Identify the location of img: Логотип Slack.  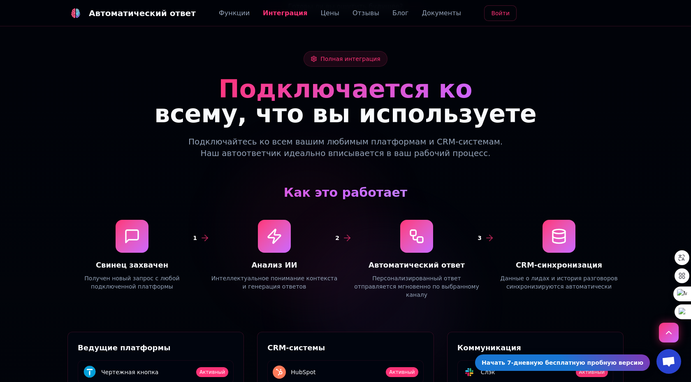
(469, 372).